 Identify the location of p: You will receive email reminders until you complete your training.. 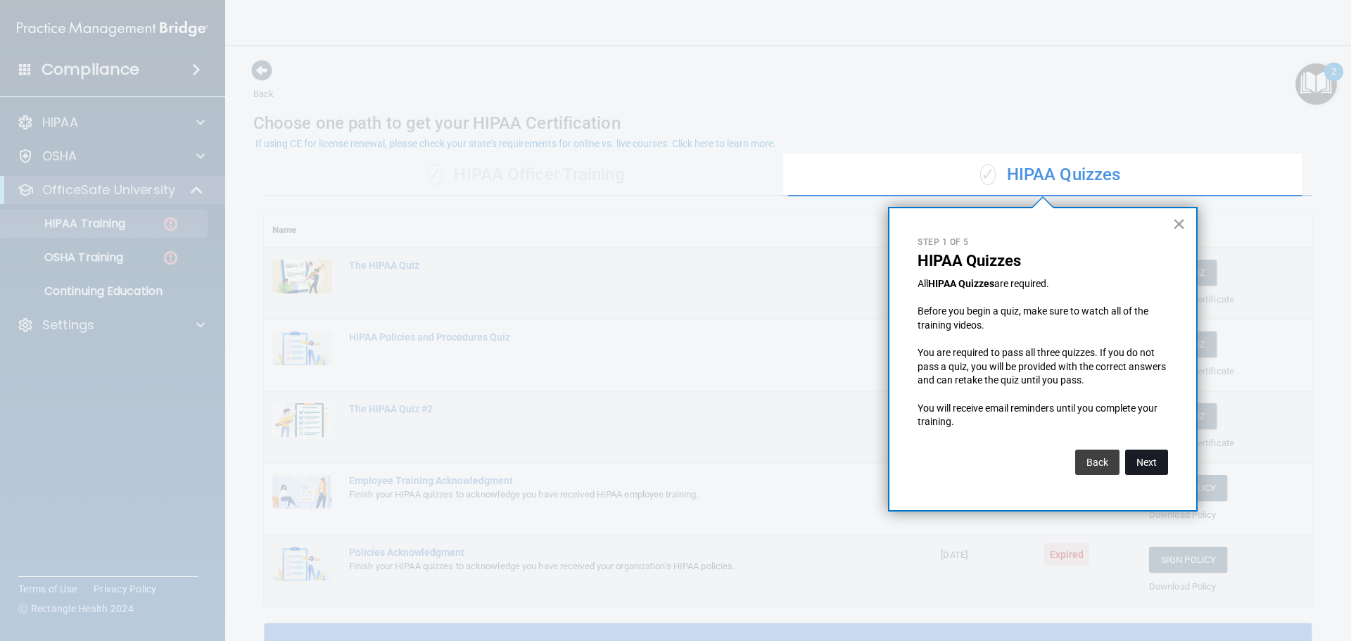
(1043, 415).